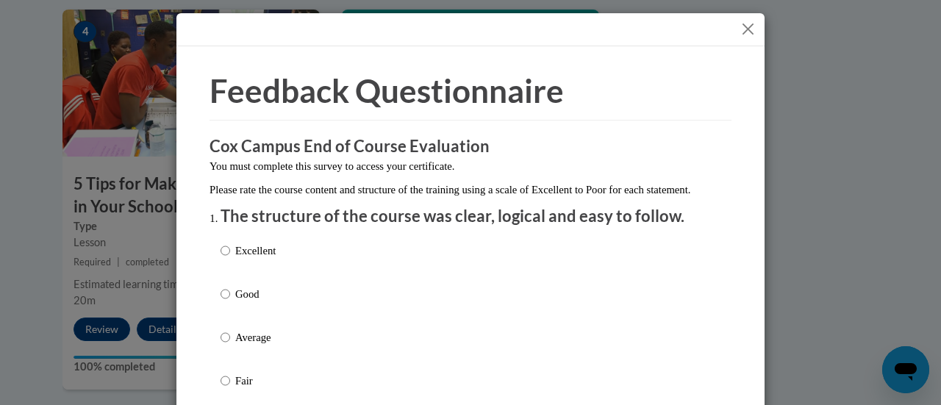 The height and width of the screenshot is (405, 941). I want to click on p: Good, so click(255, 294).